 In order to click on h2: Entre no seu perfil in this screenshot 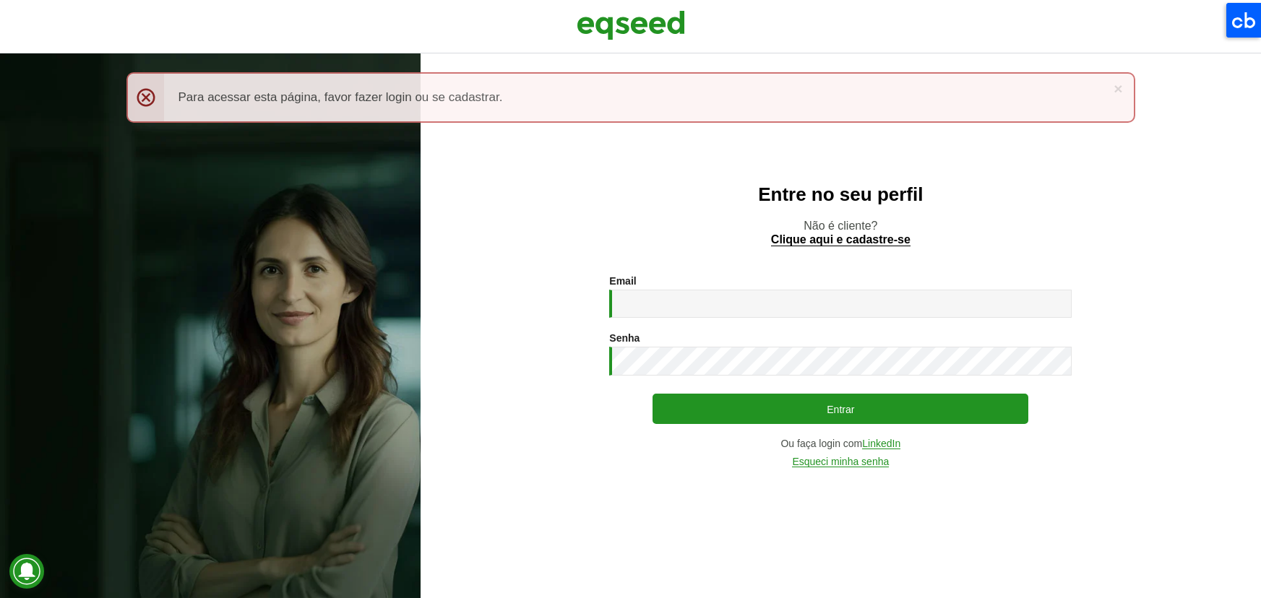, I will do `click(840, 194)`.